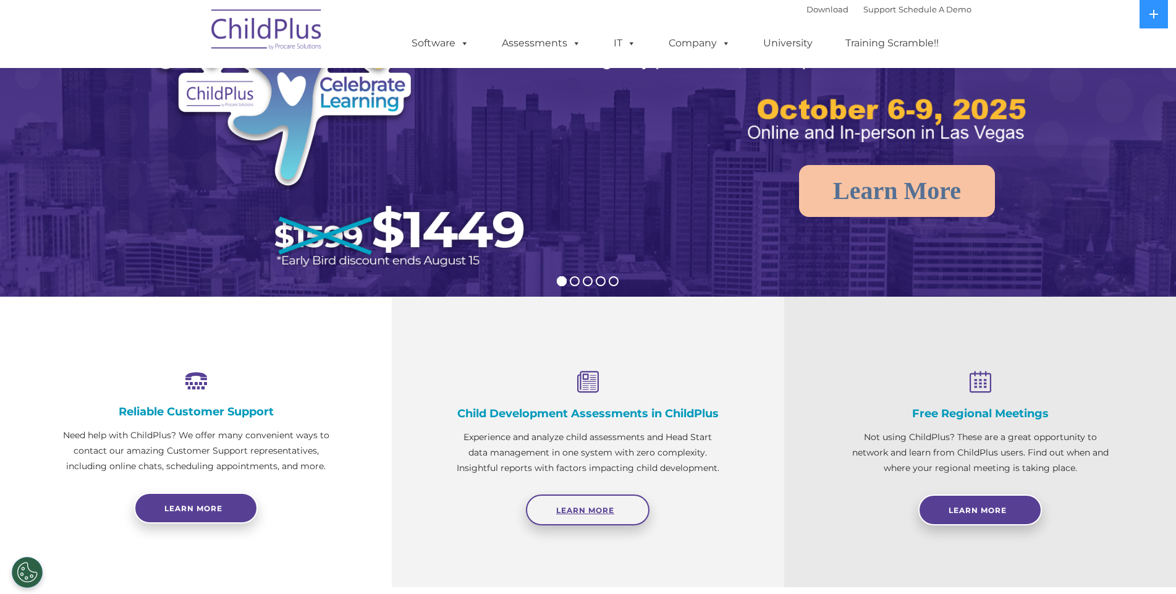  I want to click on a: University, so click(788, 43).